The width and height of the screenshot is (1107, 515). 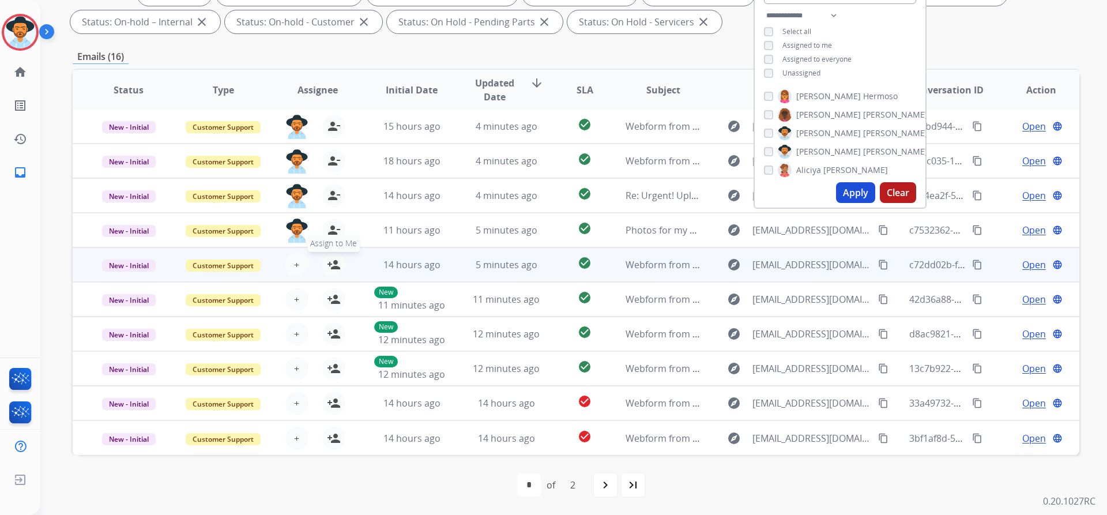 I want to click on mat-icon: arrow_downward, so click(x=537, y=83).